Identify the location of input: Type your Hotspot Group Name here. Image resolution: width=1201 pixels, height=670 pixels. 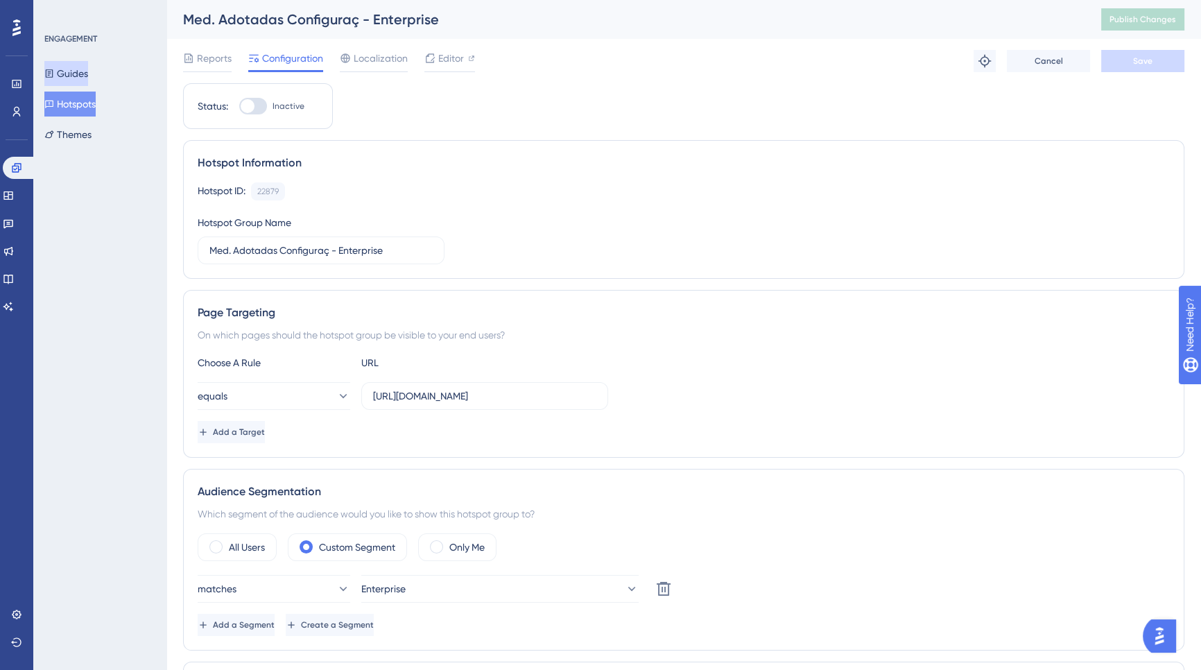
(321, 250).